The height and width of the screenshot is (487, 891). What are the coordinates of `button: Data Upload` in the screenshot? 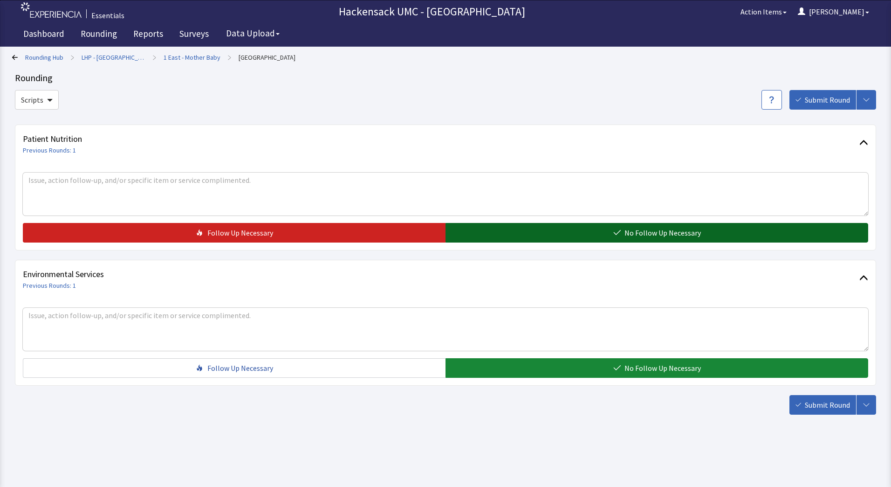 It's located at (253, 33).